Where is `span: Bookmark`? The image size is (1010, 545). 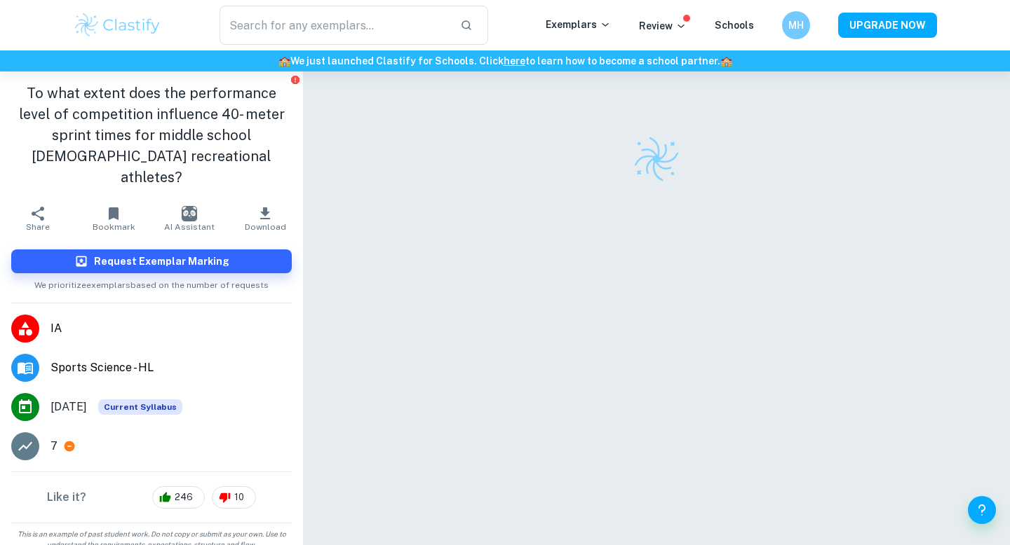
span: Bookmark is located at coordinates (114, 227).